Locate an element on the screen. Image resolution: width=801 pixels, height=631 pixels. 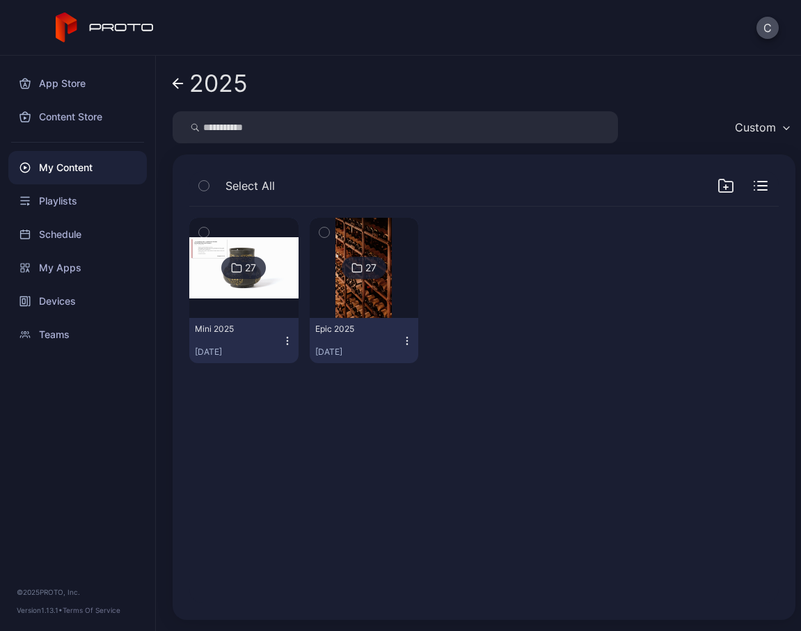
a: 2025 is located at coordinates (210, 84).